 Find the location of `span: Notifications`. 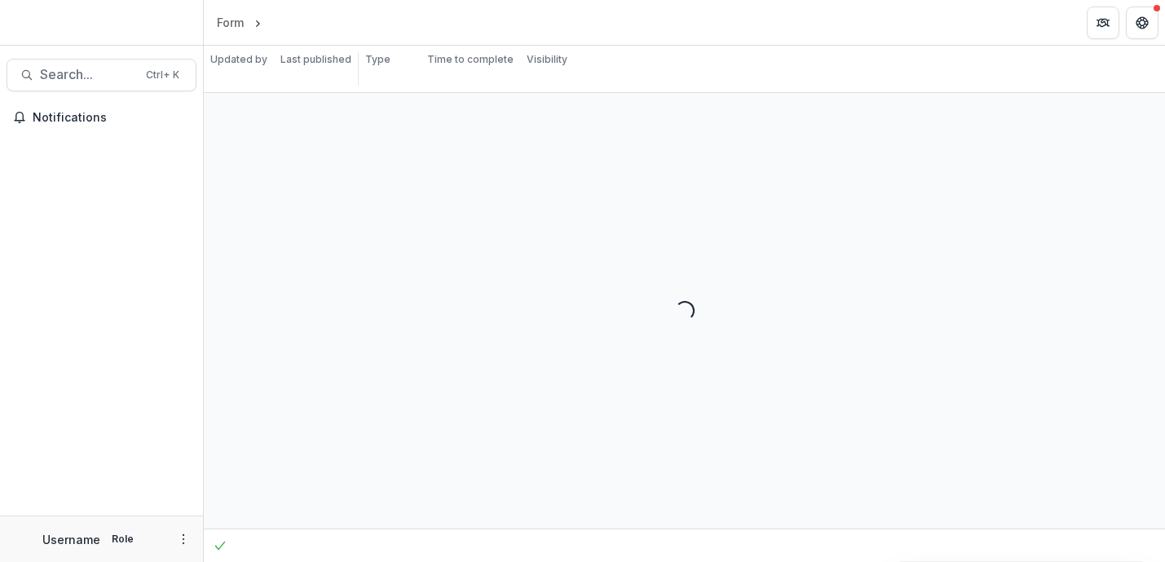

span: Notifications is located at coordinates (111, 117).